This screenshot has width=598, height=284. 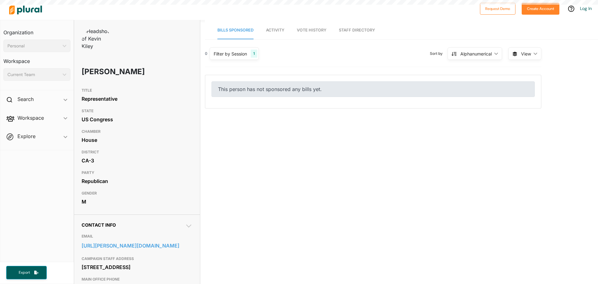 I want to click on div: US Congress, so click(x=137, y=119).